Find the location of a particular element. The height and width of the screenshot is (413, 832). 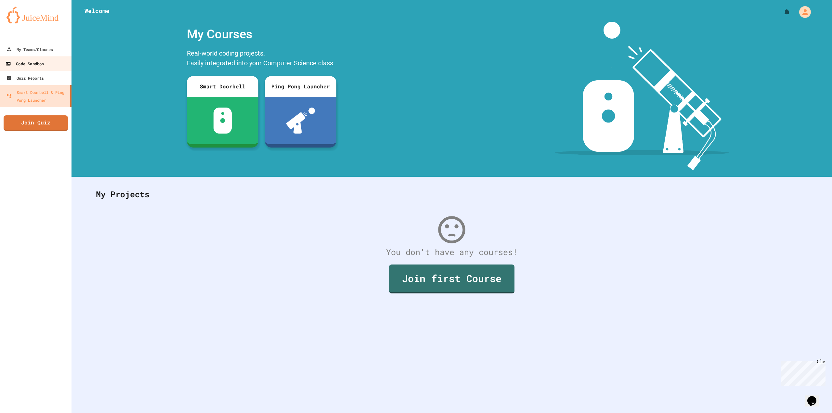

div: My Projects is located at coordinates (452, 194).